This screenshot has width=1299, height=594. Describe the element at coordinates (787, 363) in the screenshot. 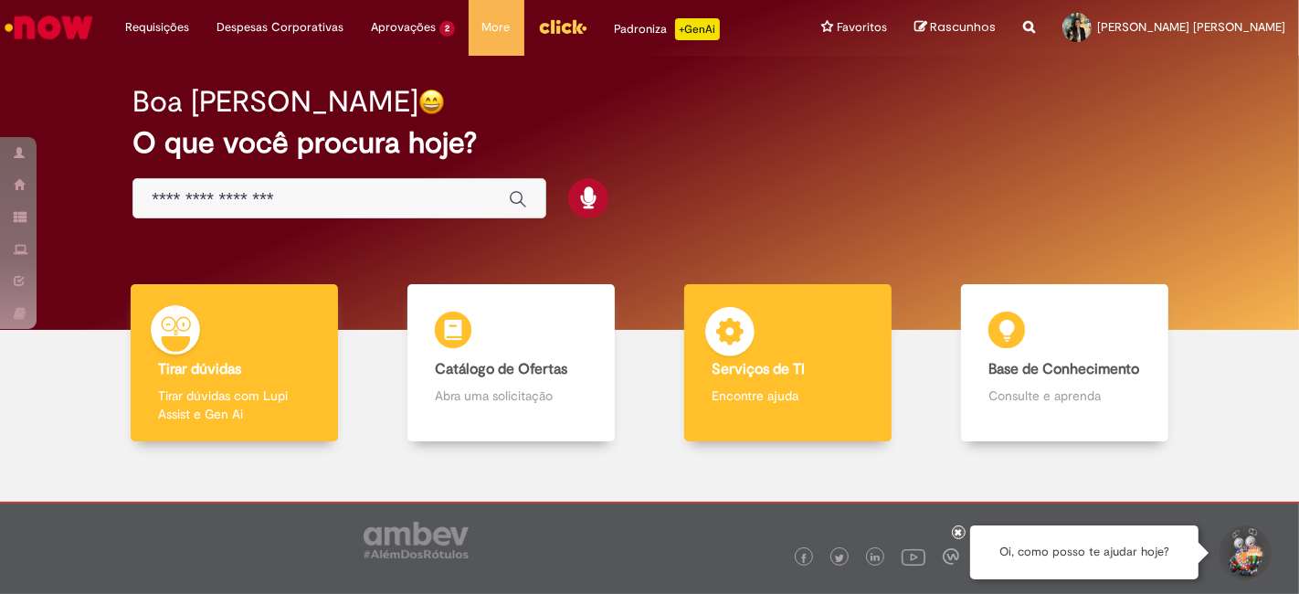

I see `a: Serviços de TI Encontre ajuda` at that location.